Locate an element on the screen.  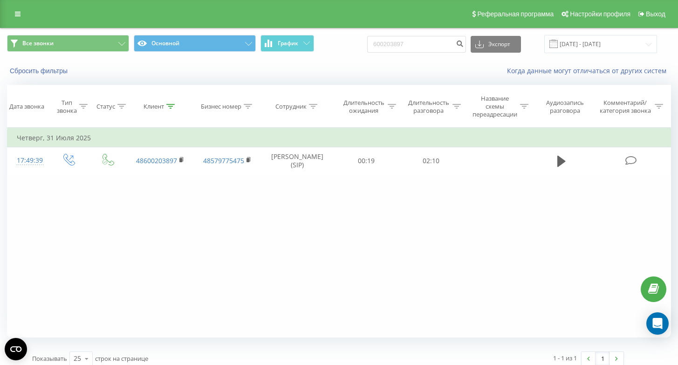
div: Клиент is located at coordinates (154, 106).